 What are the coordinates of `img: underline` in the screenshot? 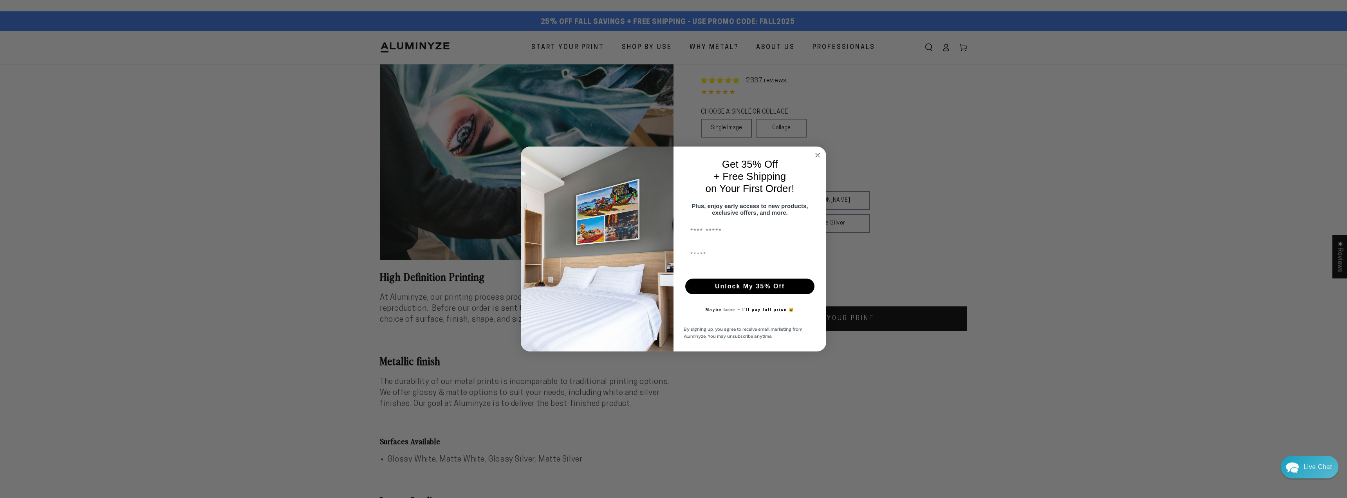 It's located at (750, 271).